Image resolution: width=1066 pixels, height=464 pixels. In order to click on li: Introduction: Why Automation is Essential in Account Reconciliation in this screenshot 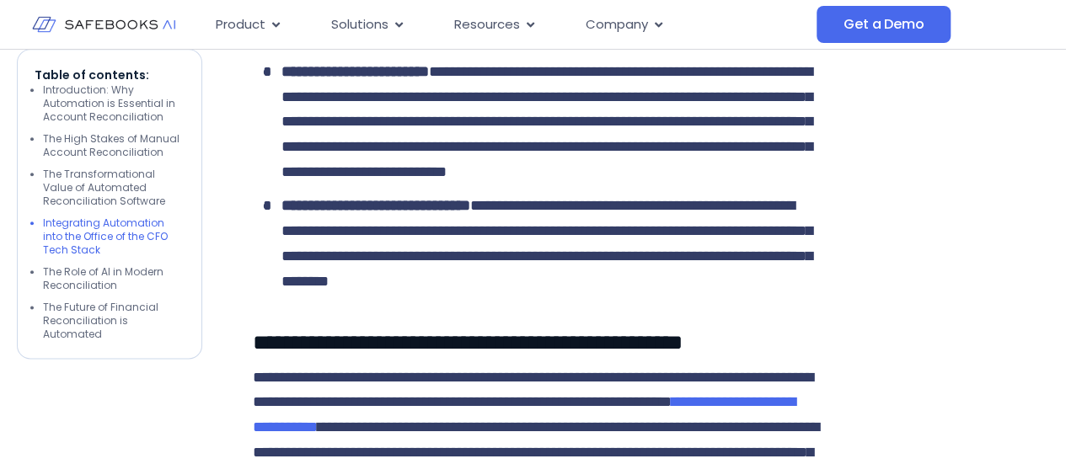, I will do `click(114, 105)`.